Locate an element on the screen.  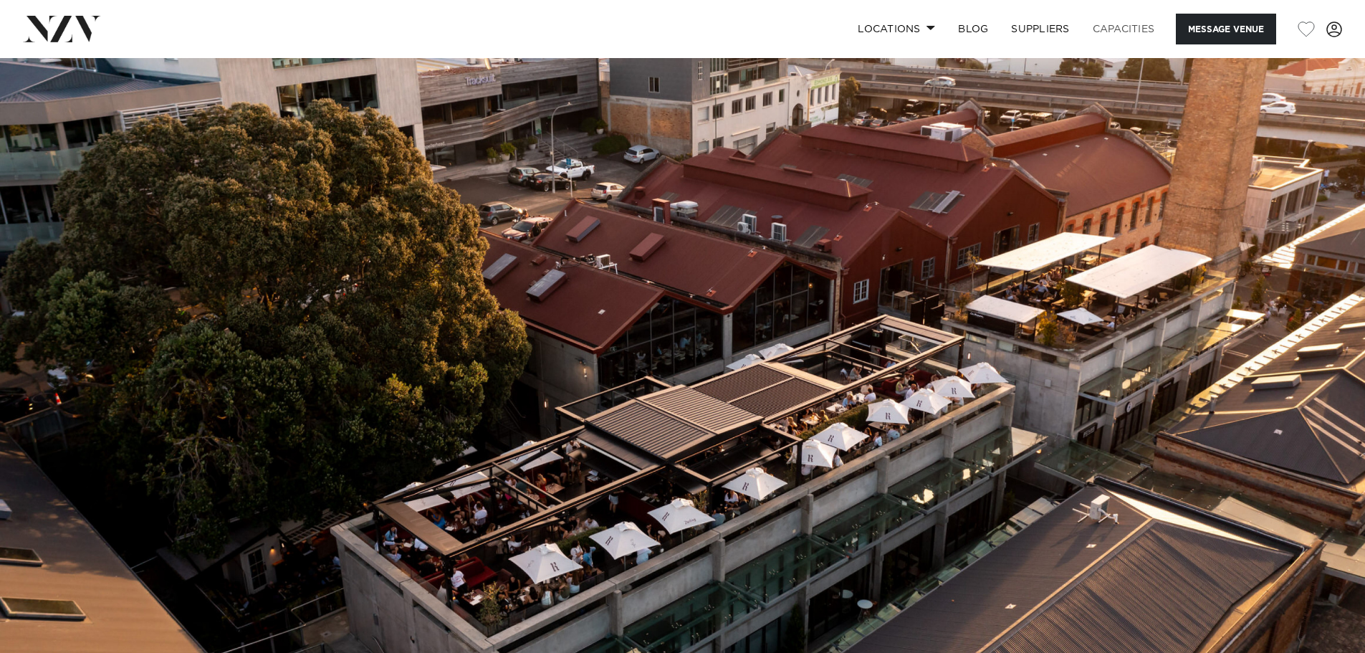
a: Locations is located at coordinates (897, 29).